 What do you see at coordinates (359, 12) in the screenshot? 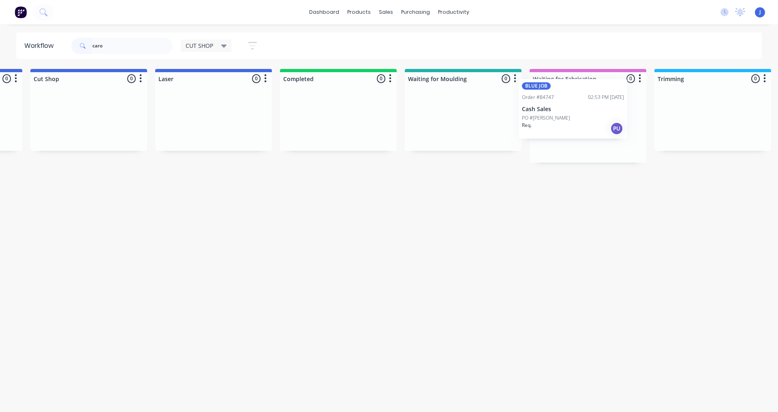
I see `div: products` at bounding box center [359, 12].